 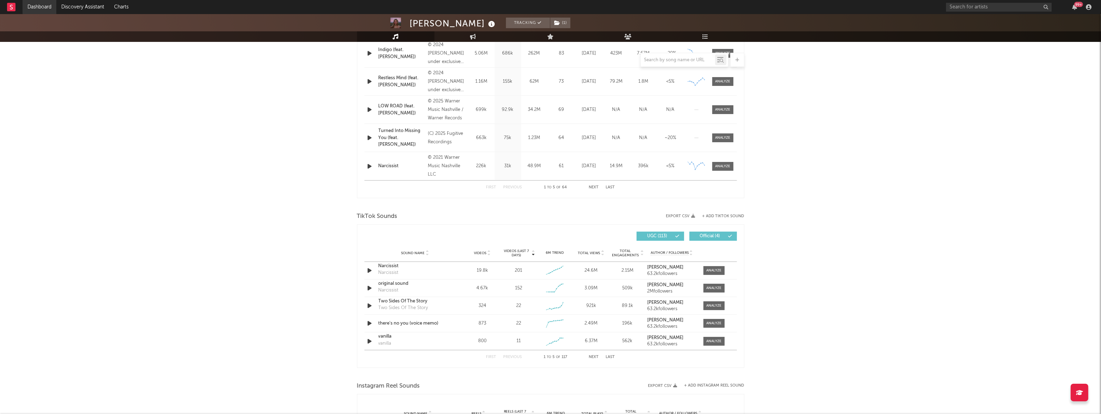 I want to click on div: 7.67M, so click(x=643, y=54).